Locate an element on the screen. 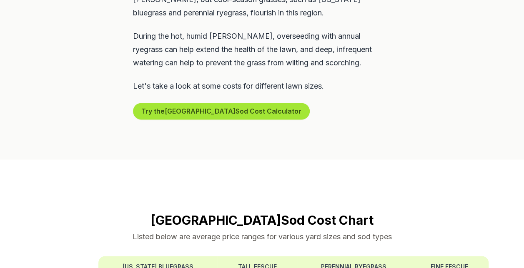 The height and width of the screenshot is (268, 524). p: Listed below are average price ranges for various yard sizes and sod types is located at coordinates (262, 237).